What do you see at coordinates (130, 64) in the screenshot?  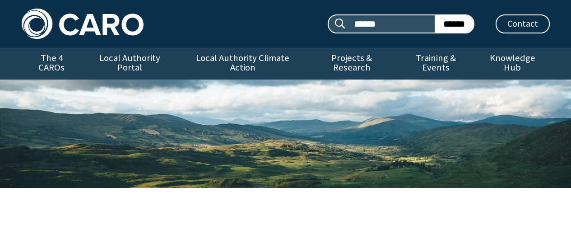 I see `a: Local Authority Portal` at bounding box center [130, 64].